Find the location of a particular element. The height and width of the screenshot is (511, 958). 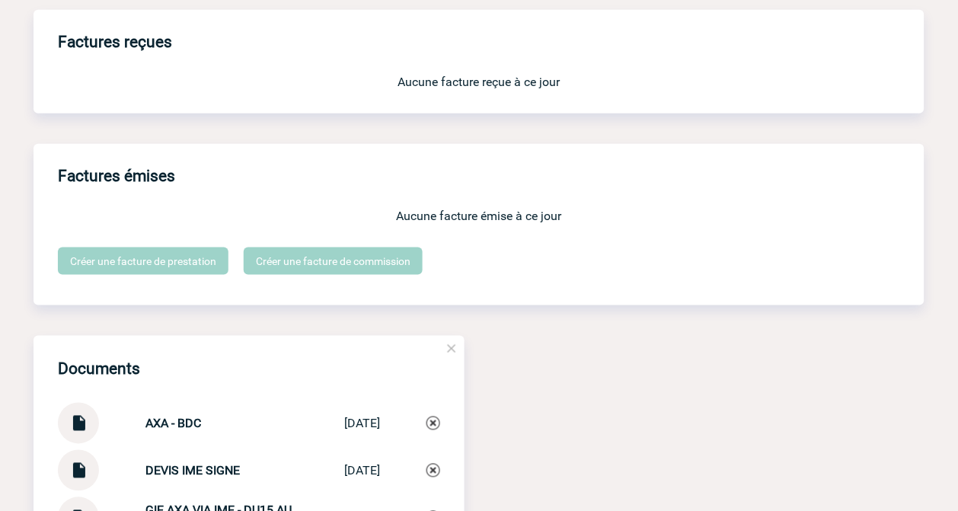

h3: Factures émises is located at coordinates (491, 176).